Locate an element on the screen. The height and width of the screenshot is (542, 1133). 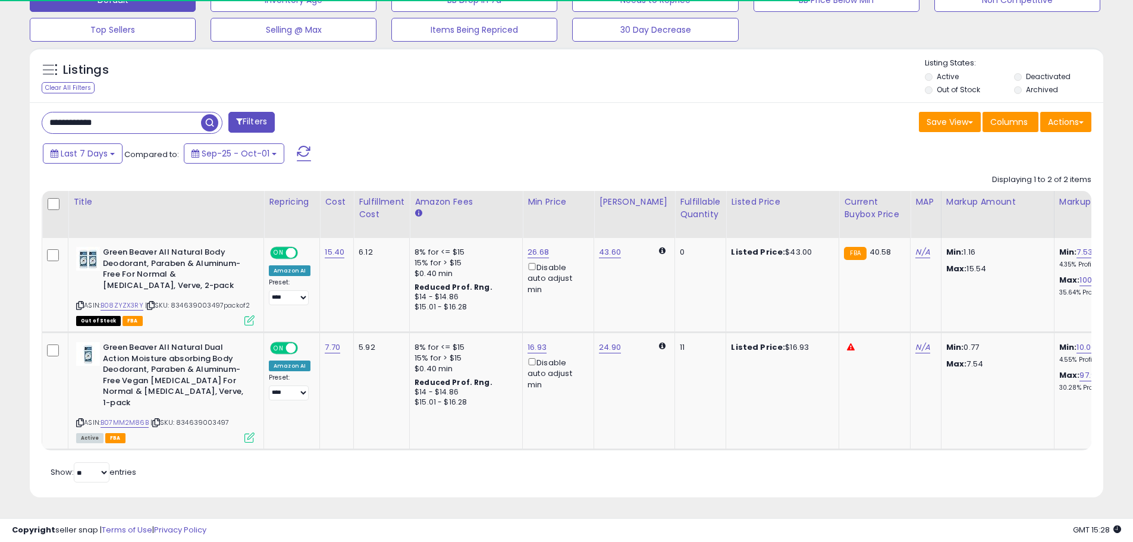
strong: Max: is located at coordinates (956, 363).